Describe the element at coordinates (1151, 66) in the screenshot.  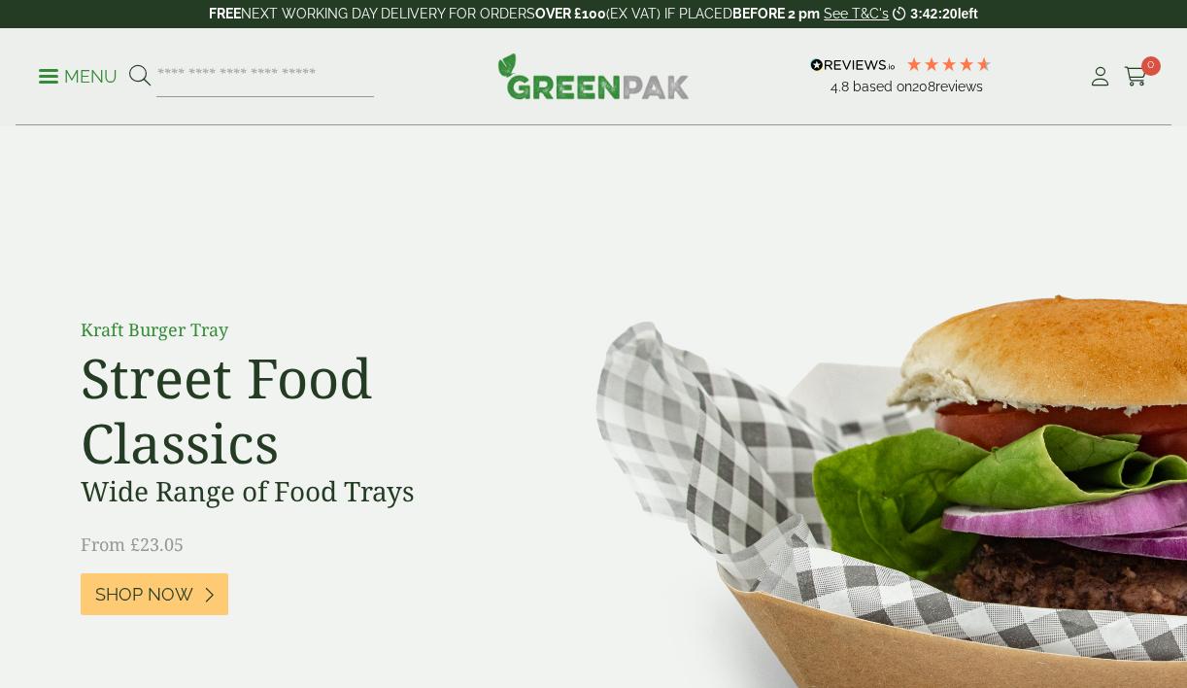
I see `span: 0` at that location.